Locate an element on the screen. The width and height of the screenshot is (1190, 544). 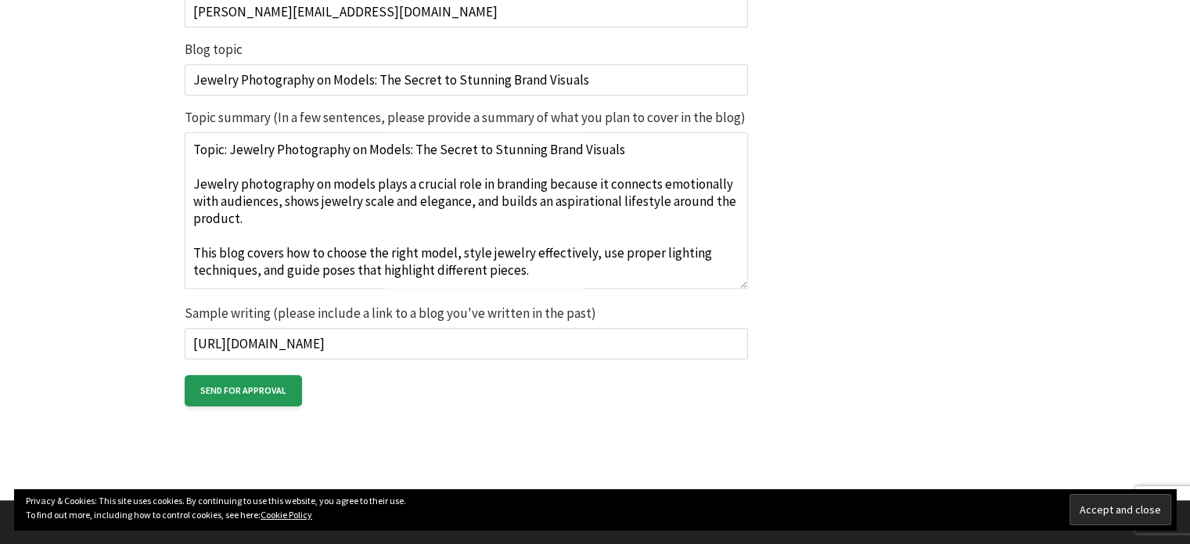
label: Blog topic is located at coordinates (466, 69).